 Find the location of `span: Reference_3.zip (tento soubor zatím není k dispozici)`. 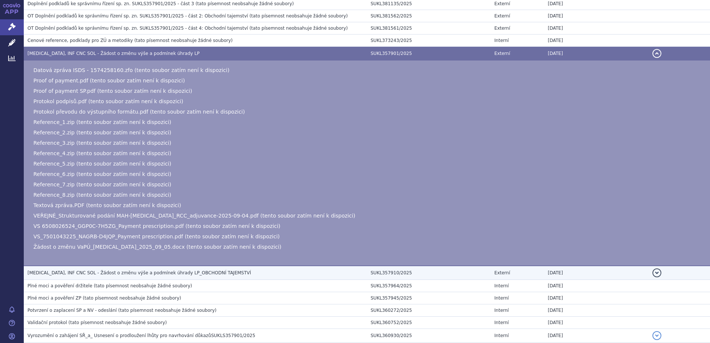

span: Reference_3.zip (tento soubor zatím není k dispozici) is located at coordinates (102, 143).